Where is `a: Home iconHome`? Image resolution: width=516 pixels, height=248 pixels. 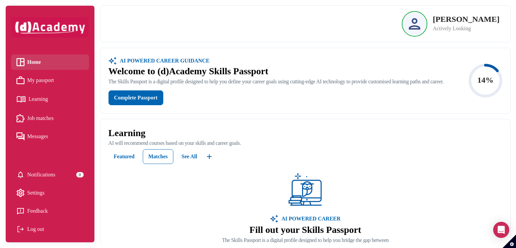 a: Home iconHome is located at coordinates (50, 62).